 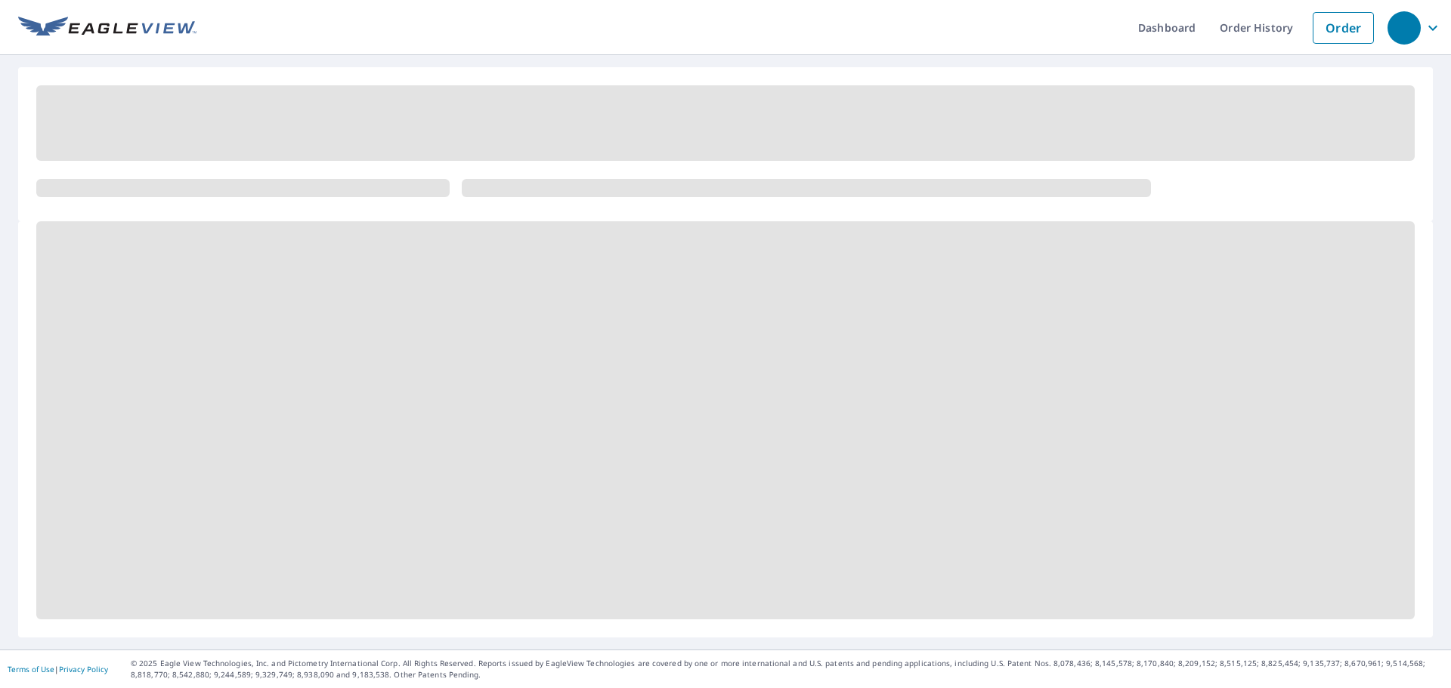 I want to click on a: Terms of Use, so click(x=31, y=669).